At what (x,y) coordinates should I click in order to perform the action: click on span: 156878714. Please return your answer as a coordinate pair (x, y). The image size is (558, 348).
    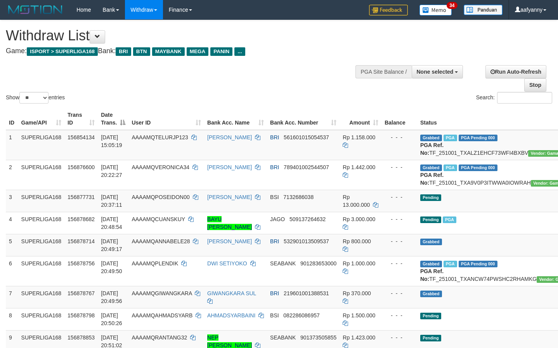
    Looking at the image, I should click on (81, 241).